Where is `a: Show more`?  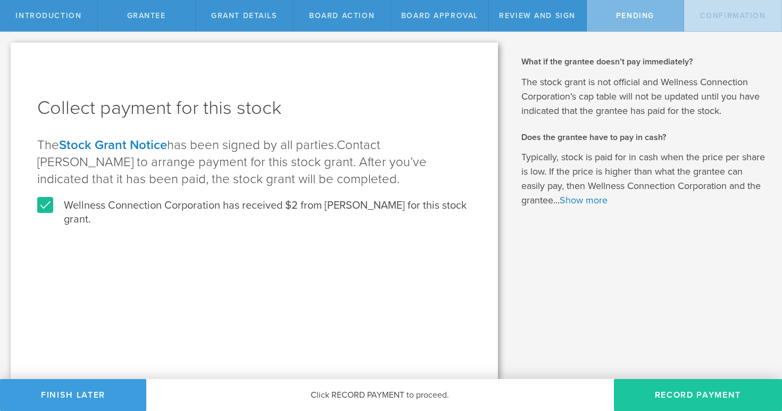
a: Show more is located at coordinates (584, 200).